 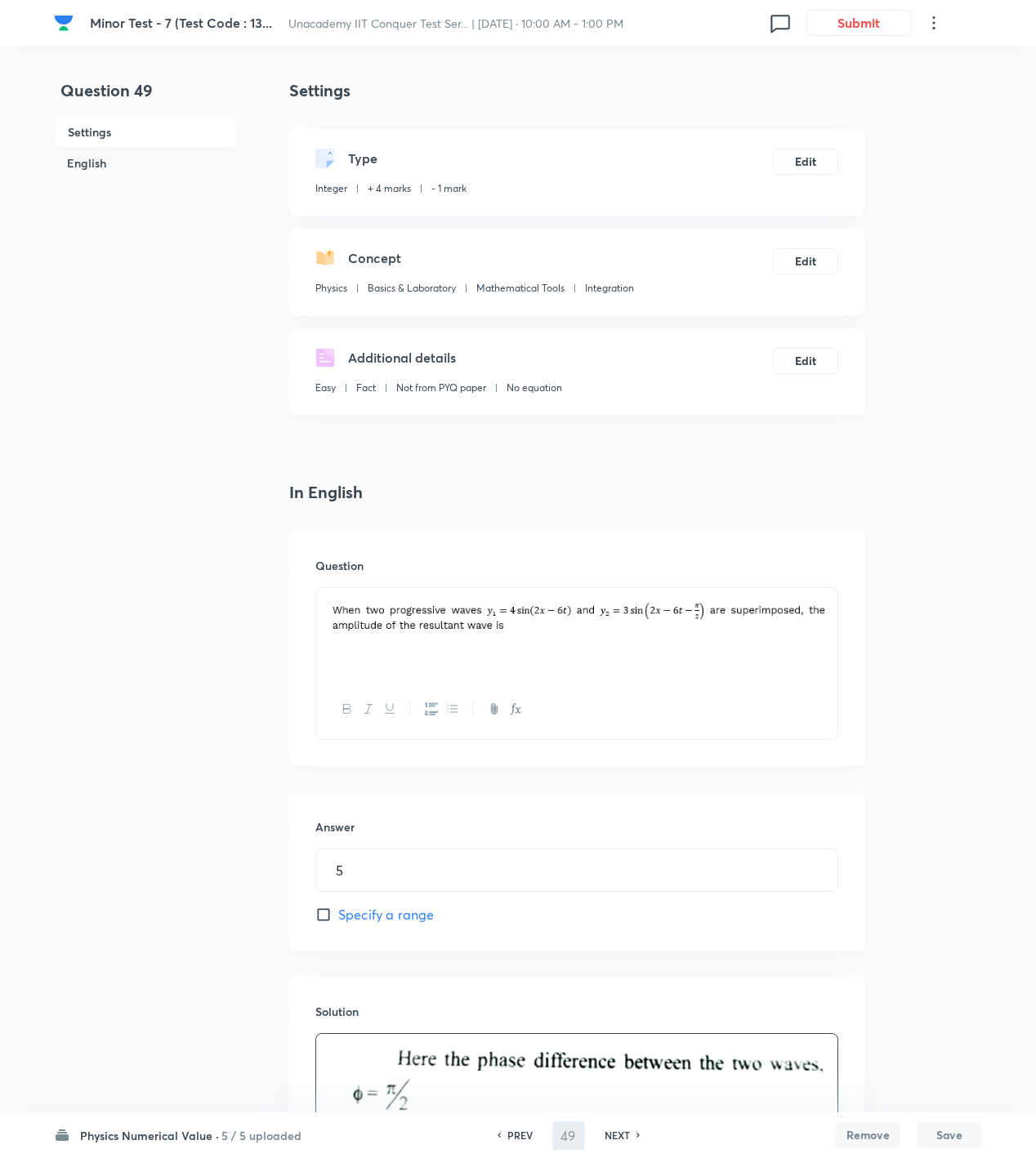 I want to click on h6: Question, so click(x=576, y=565).